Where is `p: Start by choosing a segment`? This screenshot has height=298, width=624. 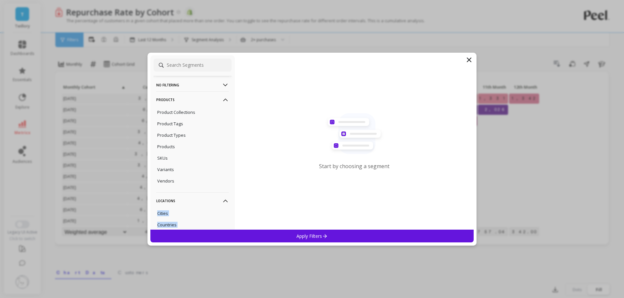 p: Start by choosing a segment is located at coordinates (354, 166).